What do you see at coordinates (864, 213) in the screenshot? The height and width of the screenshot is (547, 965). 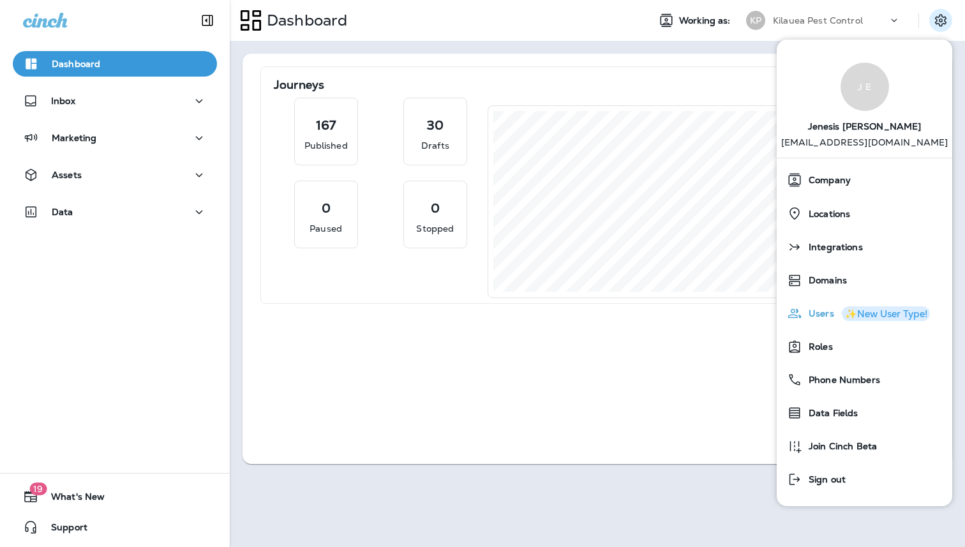 I see `a: Locations` at bounding box center [864, 213].